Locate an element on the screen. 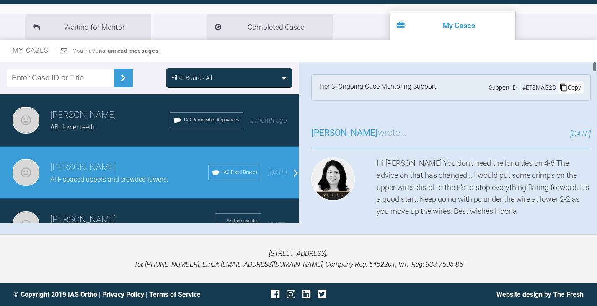 This screenshot has width=597, height=306. span: a month ago is located at coordinates (269, 120).